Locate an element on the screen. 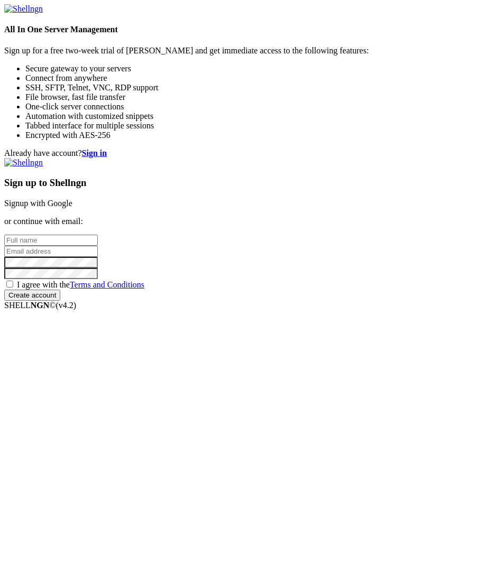 This screenshot has width=498, height=575. h3: Sign up to Shellngn is located at coordinates (249, 183).